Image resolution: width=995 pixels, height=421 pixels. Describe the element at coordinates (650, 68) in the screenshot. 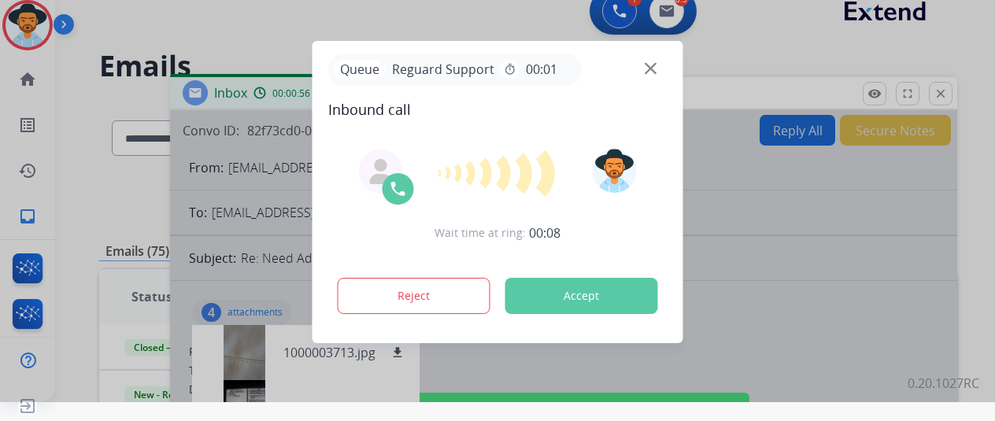

I see `img: close-button` at that location.